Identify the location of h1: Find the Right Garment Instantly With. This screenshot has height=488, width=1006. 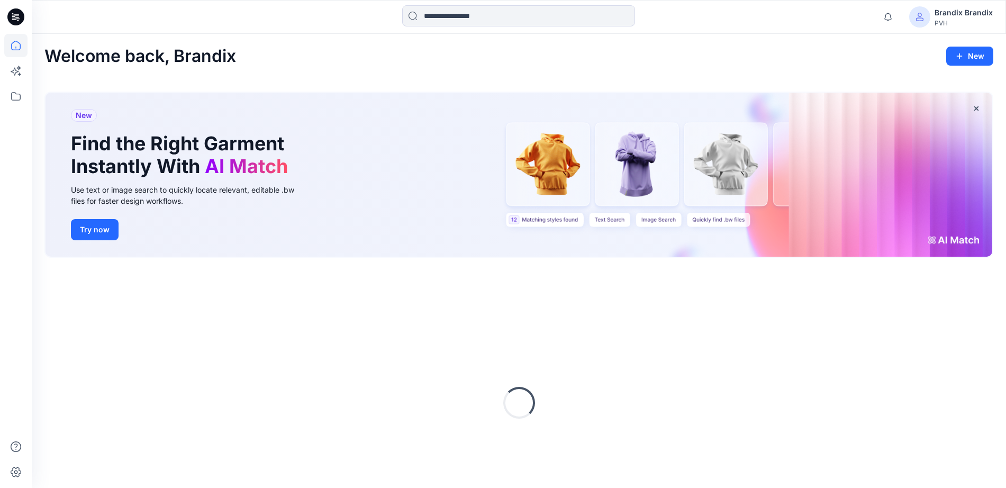
(182, 155).